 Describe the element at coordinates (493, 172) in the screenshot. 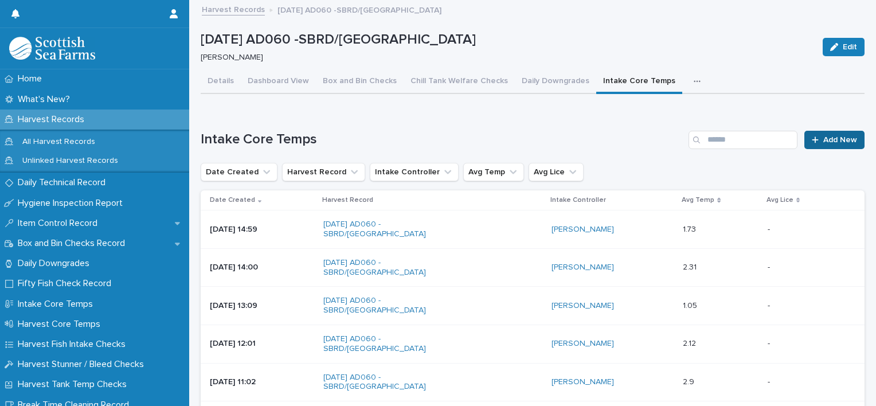

I see `button: Avg Temp` at that location.